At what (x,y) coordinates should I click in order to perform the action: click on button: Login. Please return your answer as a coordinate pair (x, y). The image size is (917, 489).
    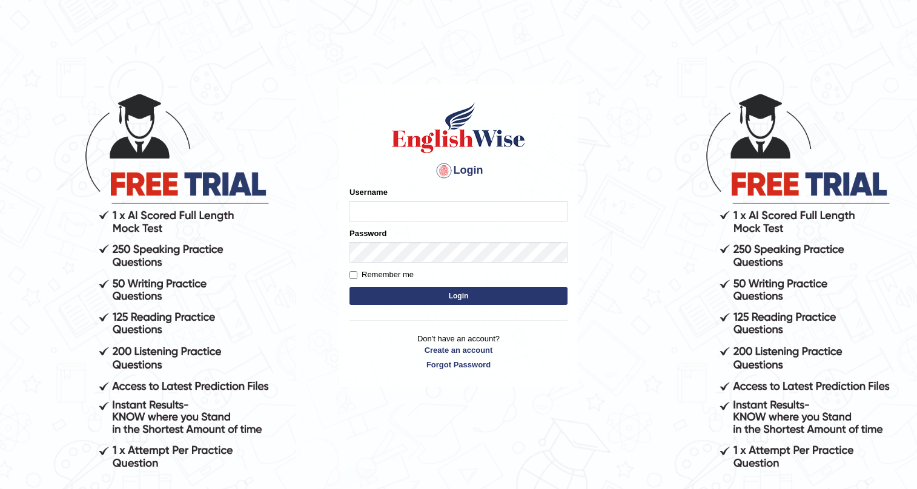
    Looking at the image, I should click on (458, 296).